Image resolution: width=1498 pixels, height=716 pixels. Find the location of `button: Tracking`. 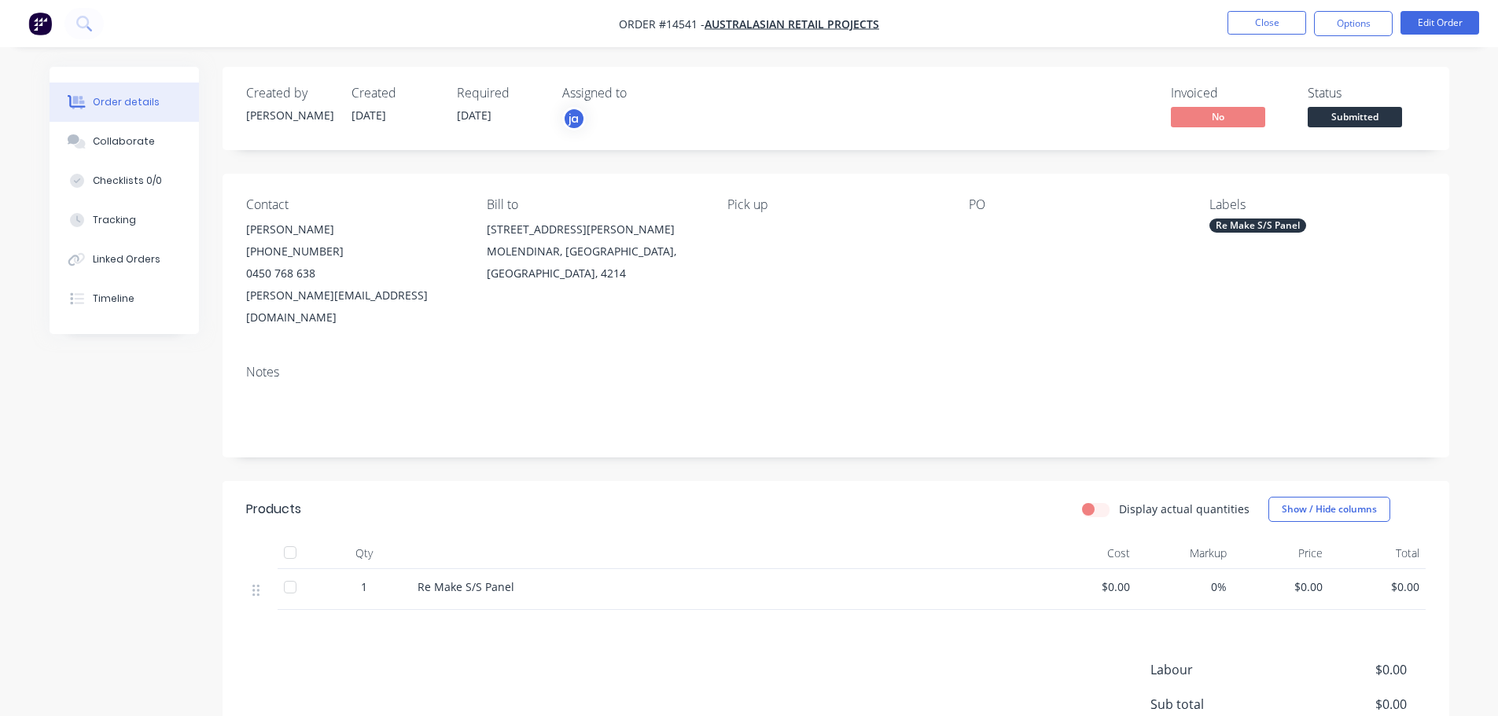

button: Tracking is located at coordinates (124, 220).